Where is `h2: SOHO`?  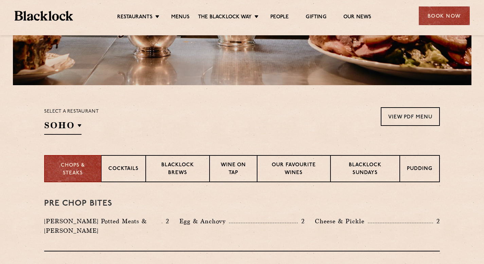
h2: SOHO is located at coordinates (63, 127).